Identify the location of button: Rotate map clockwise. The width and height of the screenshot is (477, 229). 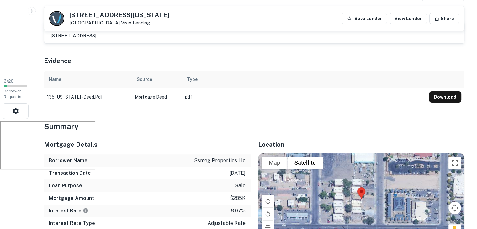
(268, 201).